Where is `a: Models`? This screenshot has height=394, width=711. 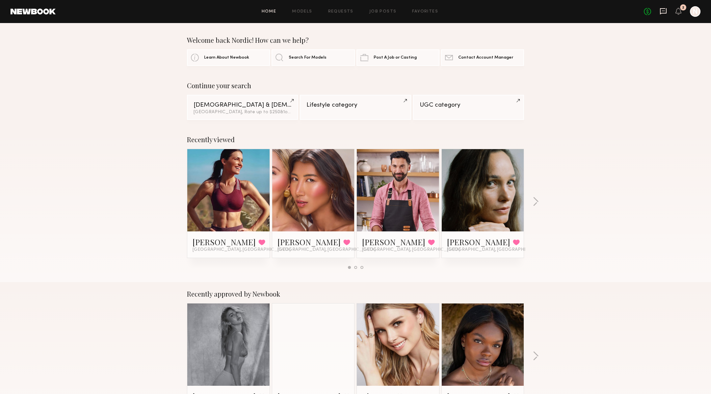
a: Models is located at coordinates (302, 12).